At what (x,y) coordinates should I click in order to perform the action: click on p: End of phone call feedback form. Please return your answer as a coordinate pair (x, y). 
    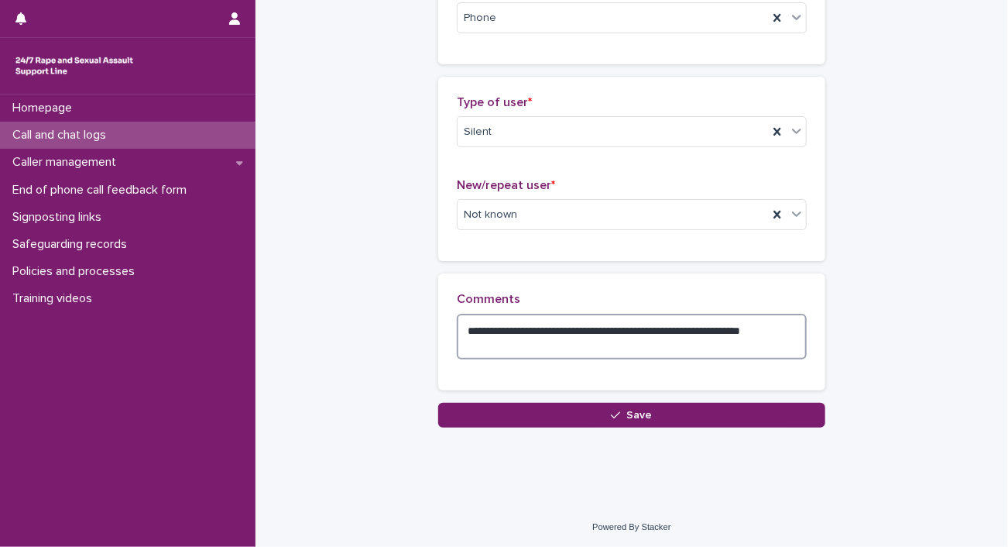
    Looking at the image, I should click on (102, 190).